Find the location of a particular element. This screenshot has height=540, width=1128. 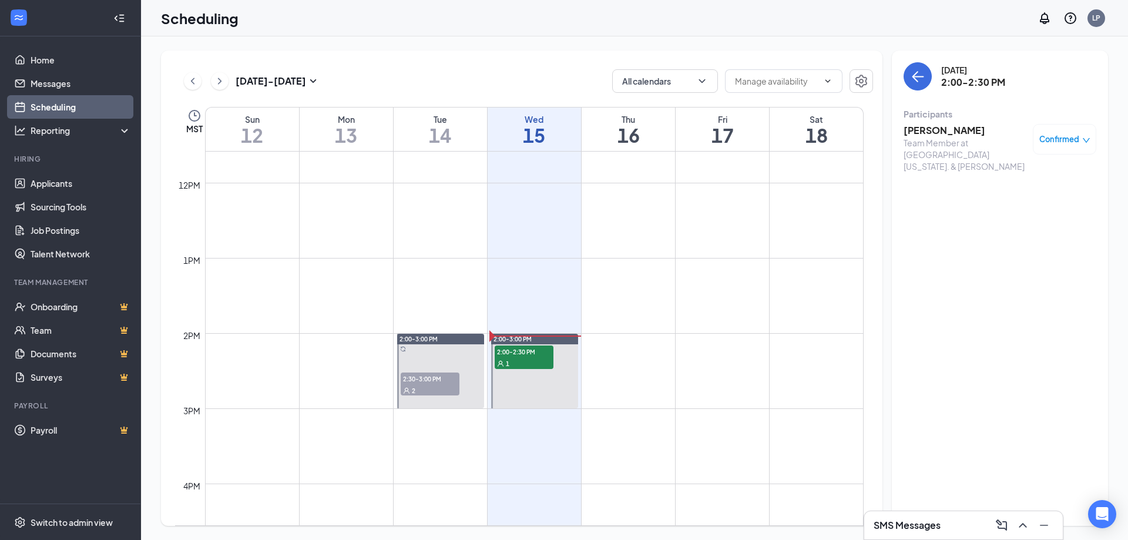

a: October 12, 2025 is located at coordinates (252, 129).